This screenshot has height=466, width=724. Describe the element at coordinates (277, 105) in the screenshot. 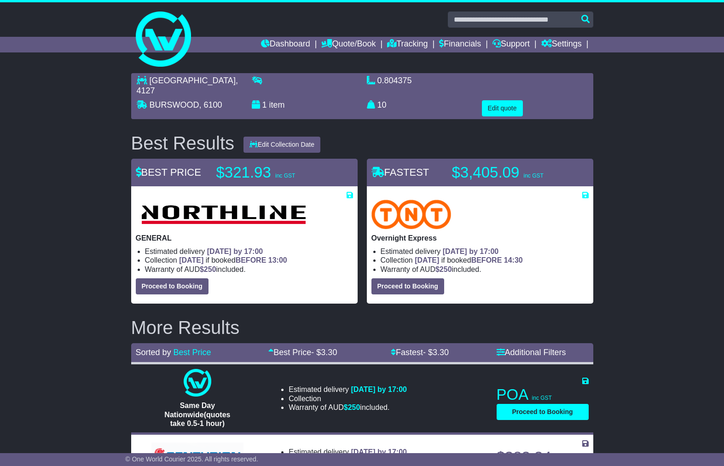

I see `span: item` at that location.